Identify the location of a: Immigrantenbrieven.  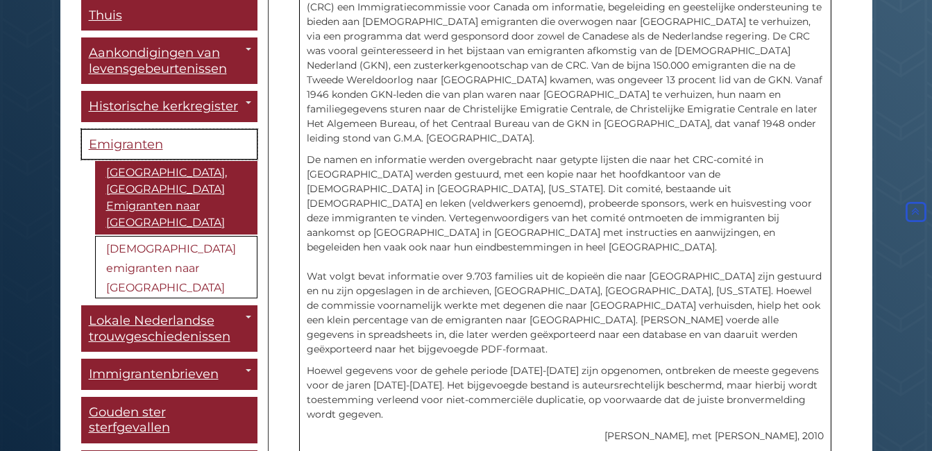
(169, 375).